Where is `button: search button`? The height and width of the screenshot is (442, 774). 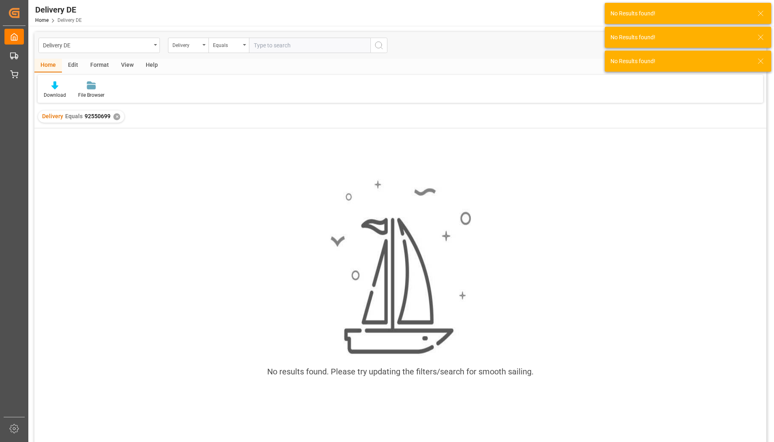
button: search button is located at coordinates (379, 45).